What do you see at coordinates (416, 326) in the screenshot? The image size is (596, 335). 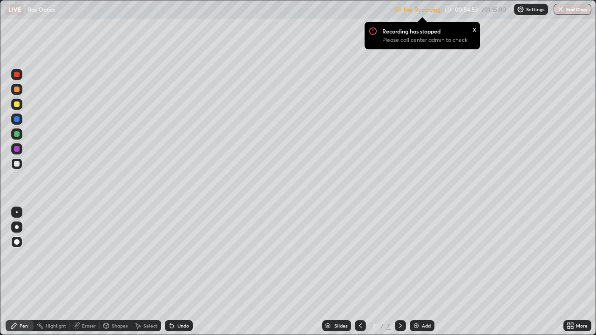 I see `img: add-slide-button` at bounding box center [416, 326].